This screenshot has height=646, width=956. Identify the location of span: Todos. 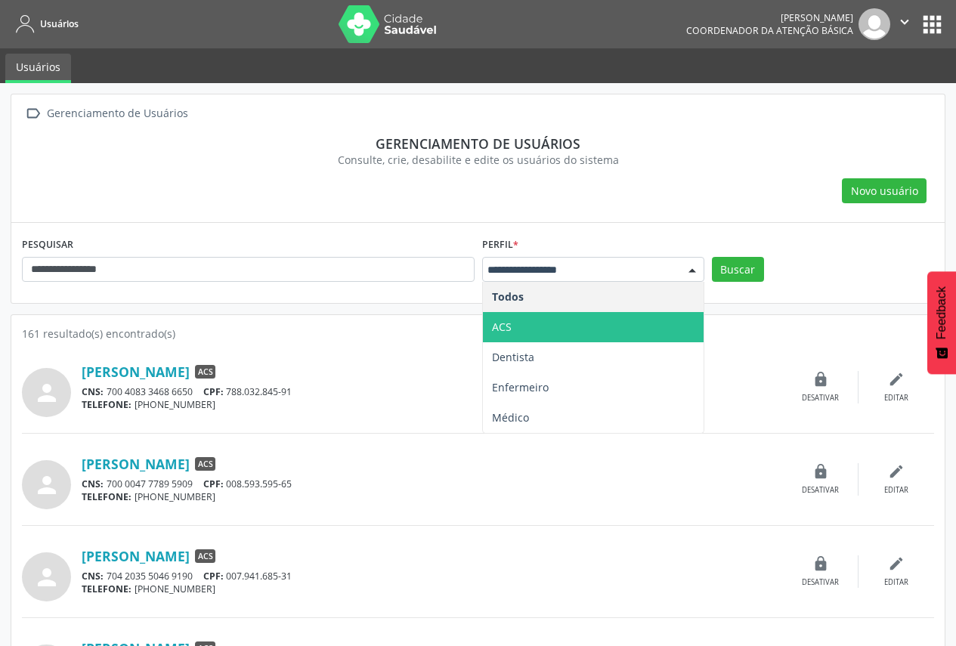
(508, 296).